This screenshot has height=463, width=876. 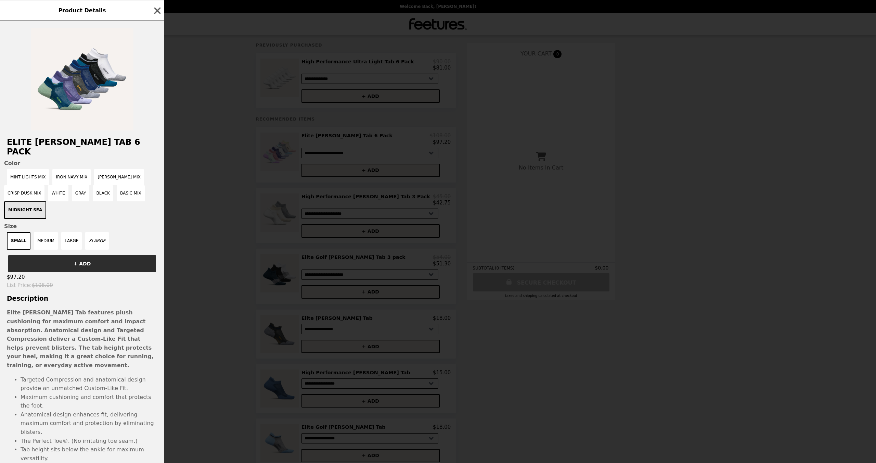 I want to click on button: + ADD, so click(x=82, y=264).